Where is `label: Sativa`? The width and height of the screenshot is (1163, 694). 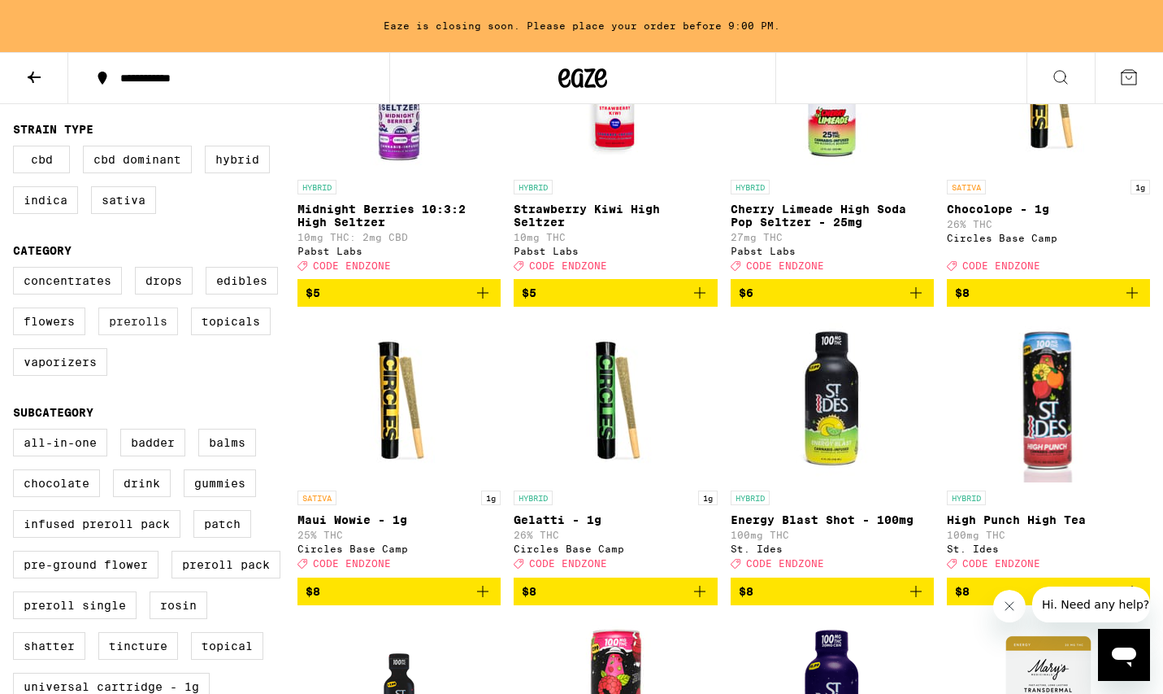
label: Sativa is located at coordinates (124, 200).